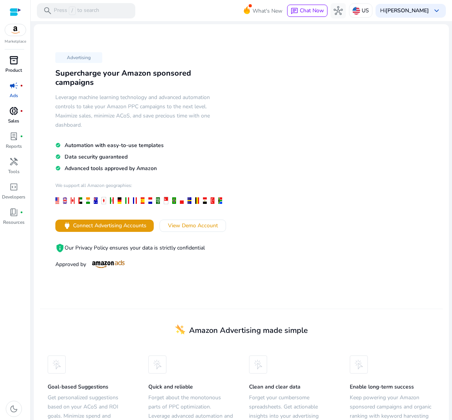 This screenshot has width=452, height=420. What do you see at coordinates (294, 11) in the screenshot?
I see `span: chat` at bounding box center [294, 11].